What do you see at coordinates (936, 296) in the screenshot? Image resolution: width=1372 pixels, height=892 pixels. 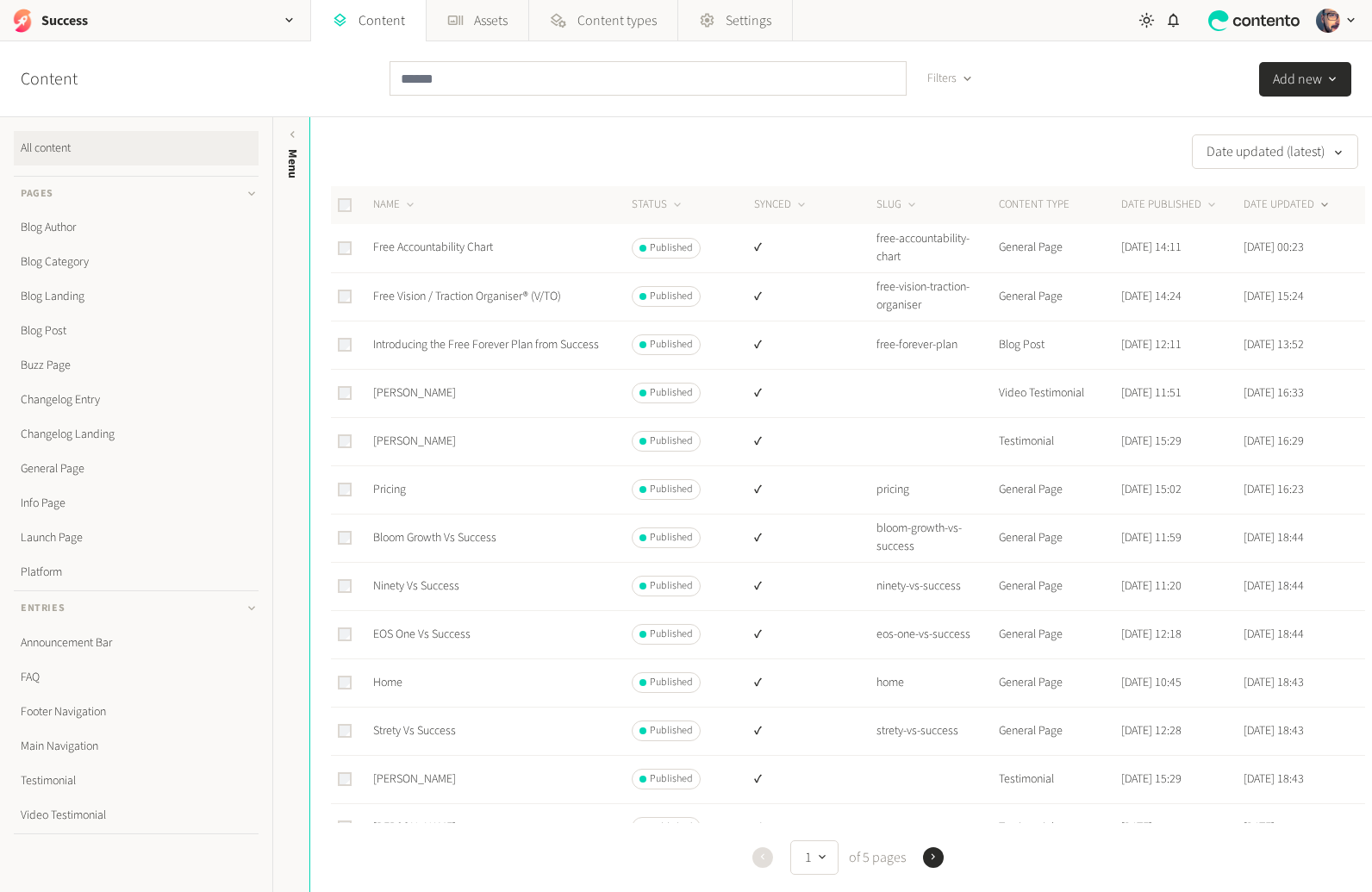 I see `td: free-vision-traction-organiser` at bounding box center [936, 296].